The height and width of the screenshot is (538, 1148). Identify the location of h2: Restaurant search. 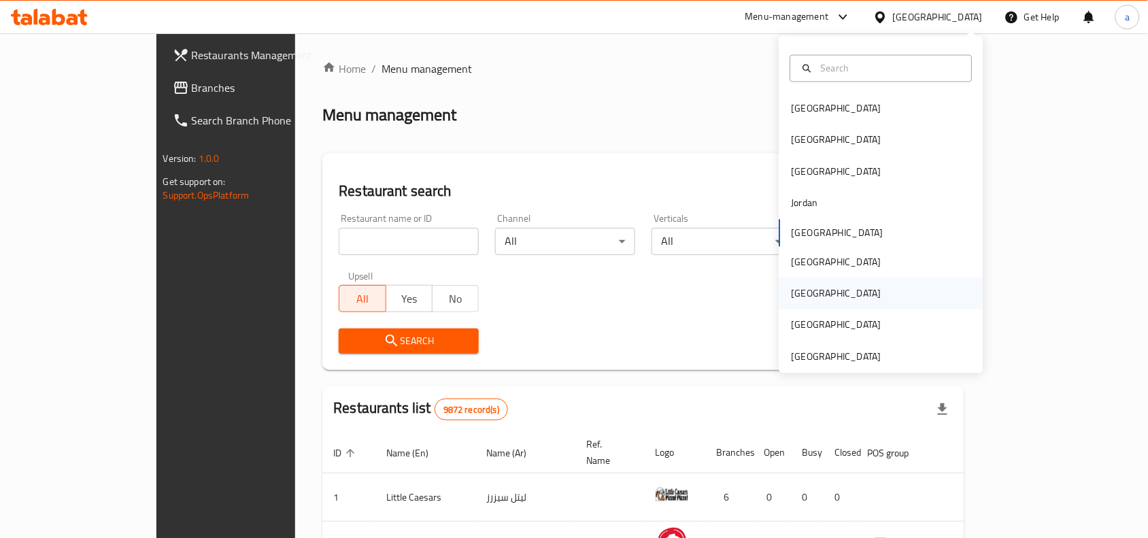
(643, 191).